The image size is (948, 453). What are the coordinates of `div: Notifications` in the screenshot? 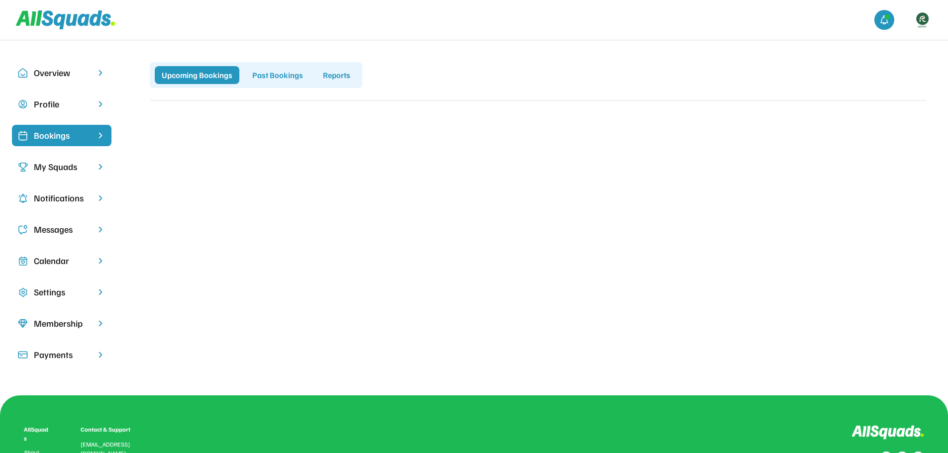 It's located at (62, 198).